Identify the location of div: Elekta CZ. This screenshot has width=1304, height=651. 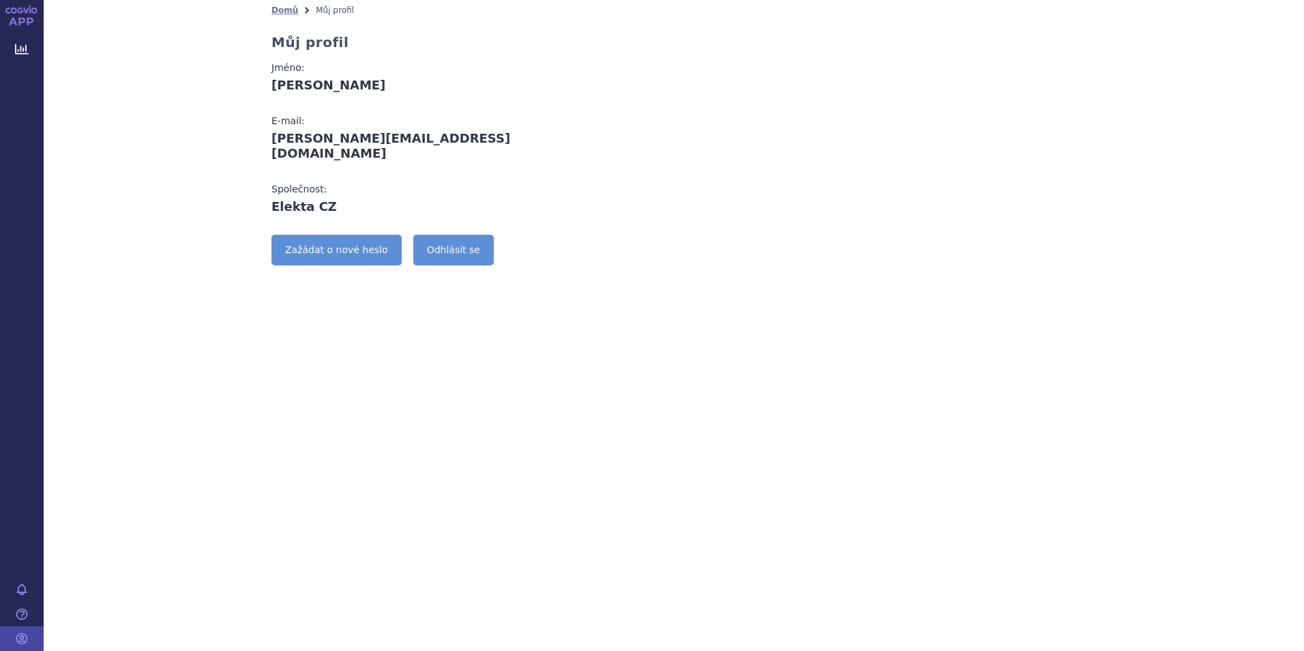
(432, 207).